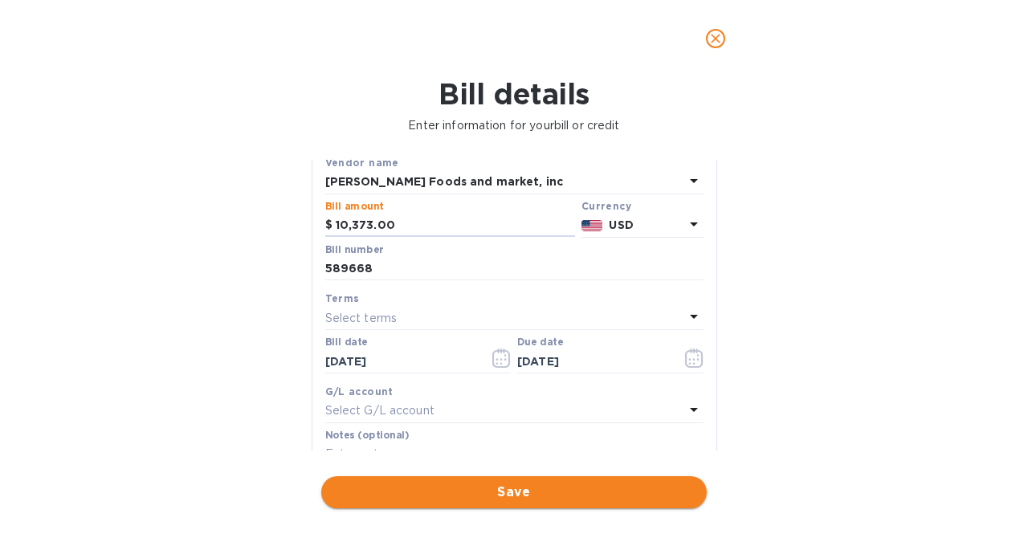 The image size is (1028, 534). What do you see at coordinates (401, 361) in the screenshot?
I see `input: Select date` at bounding box center [401, 361].